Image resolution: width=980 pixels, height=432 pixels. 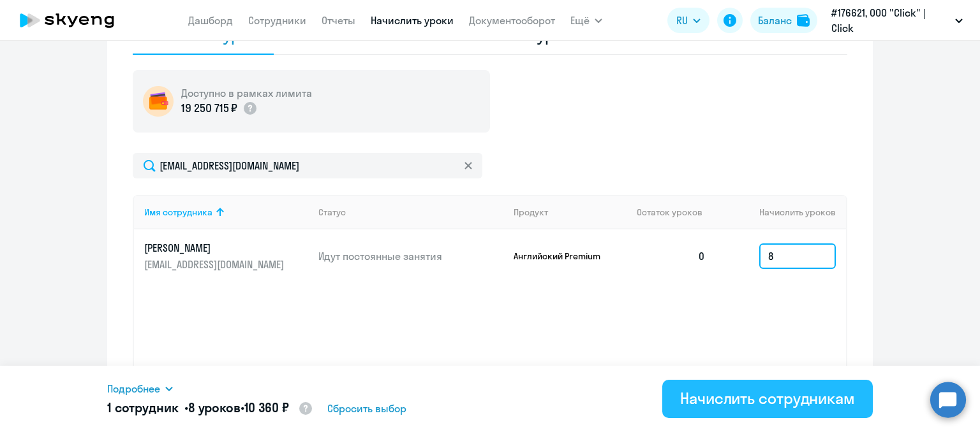 I want to click on button: RU, so click(x=688, y=20).